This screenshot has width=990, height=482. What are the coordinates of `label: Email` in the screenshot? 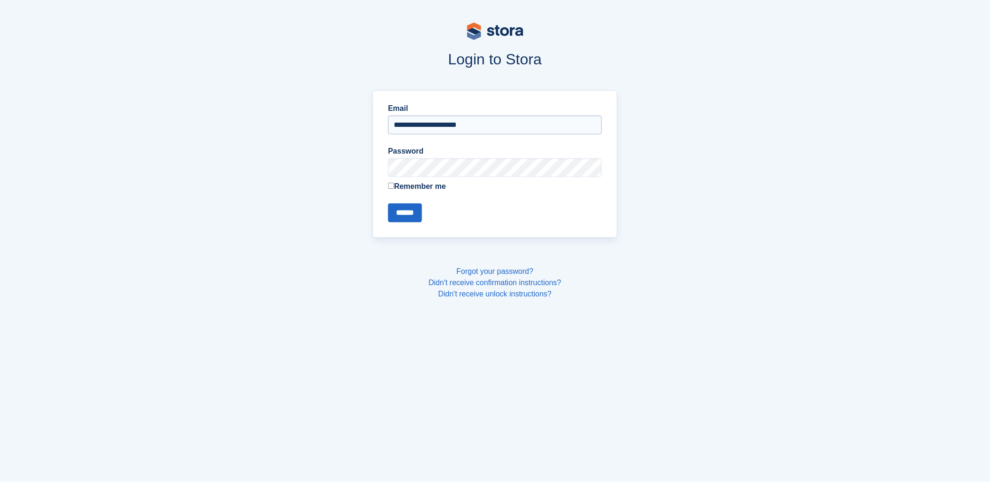 It's located at (495, 109).